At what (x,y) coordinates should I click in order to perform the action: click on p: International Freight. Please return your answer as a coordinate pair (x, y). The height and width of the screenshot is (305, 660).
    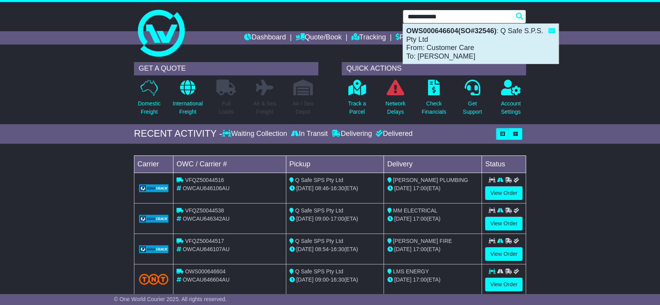
    Looking at the image, I should click on (188, 108).